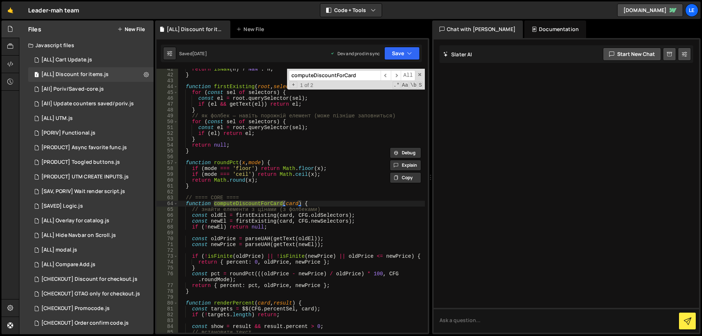  What do you see at coordinates (167, 251) in the screenshot?
I see `div: 72` at bounding box center [167, 251].